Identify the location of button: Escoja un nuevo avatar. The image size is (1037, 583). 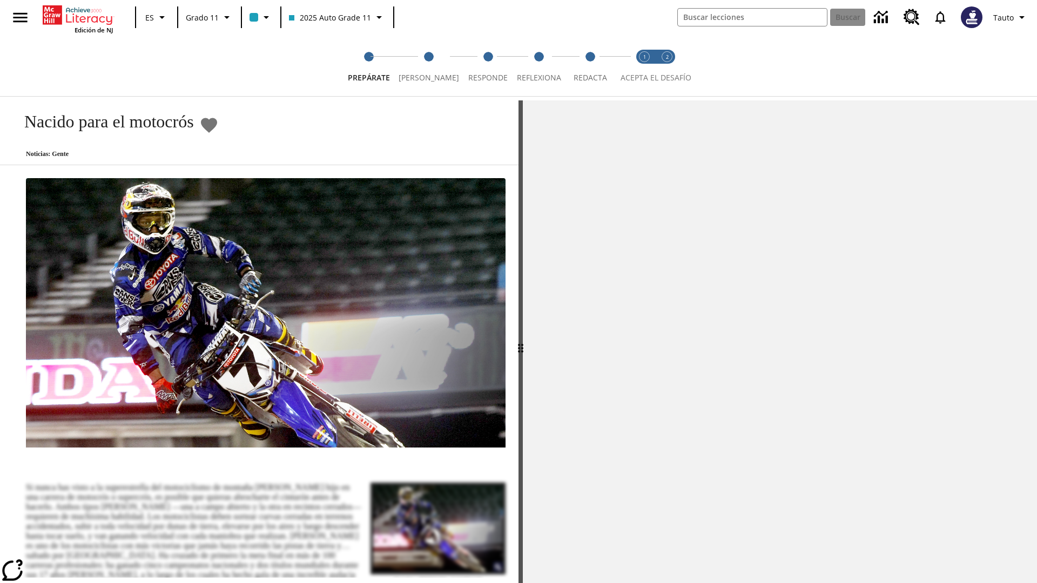
(972, 17).